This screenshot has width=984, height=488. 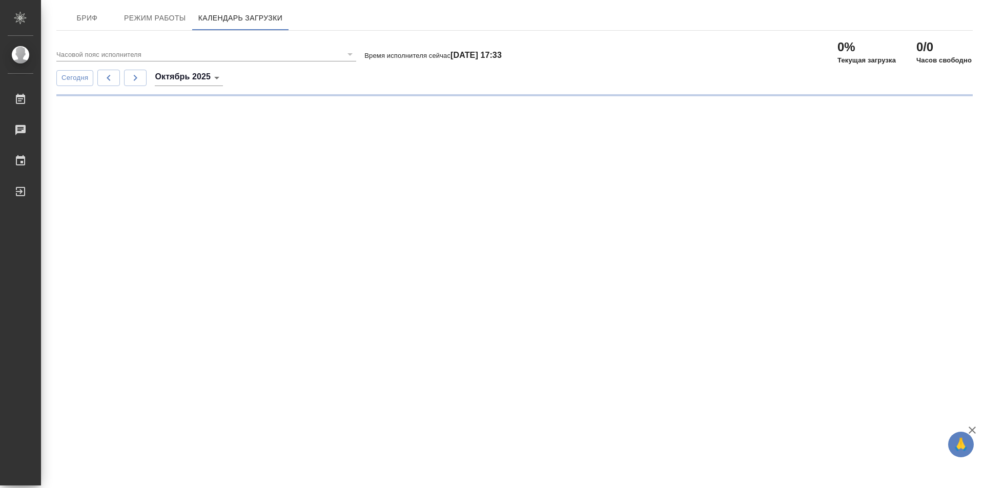 I want to click on span: Бриф, so click(x=87, y=18).